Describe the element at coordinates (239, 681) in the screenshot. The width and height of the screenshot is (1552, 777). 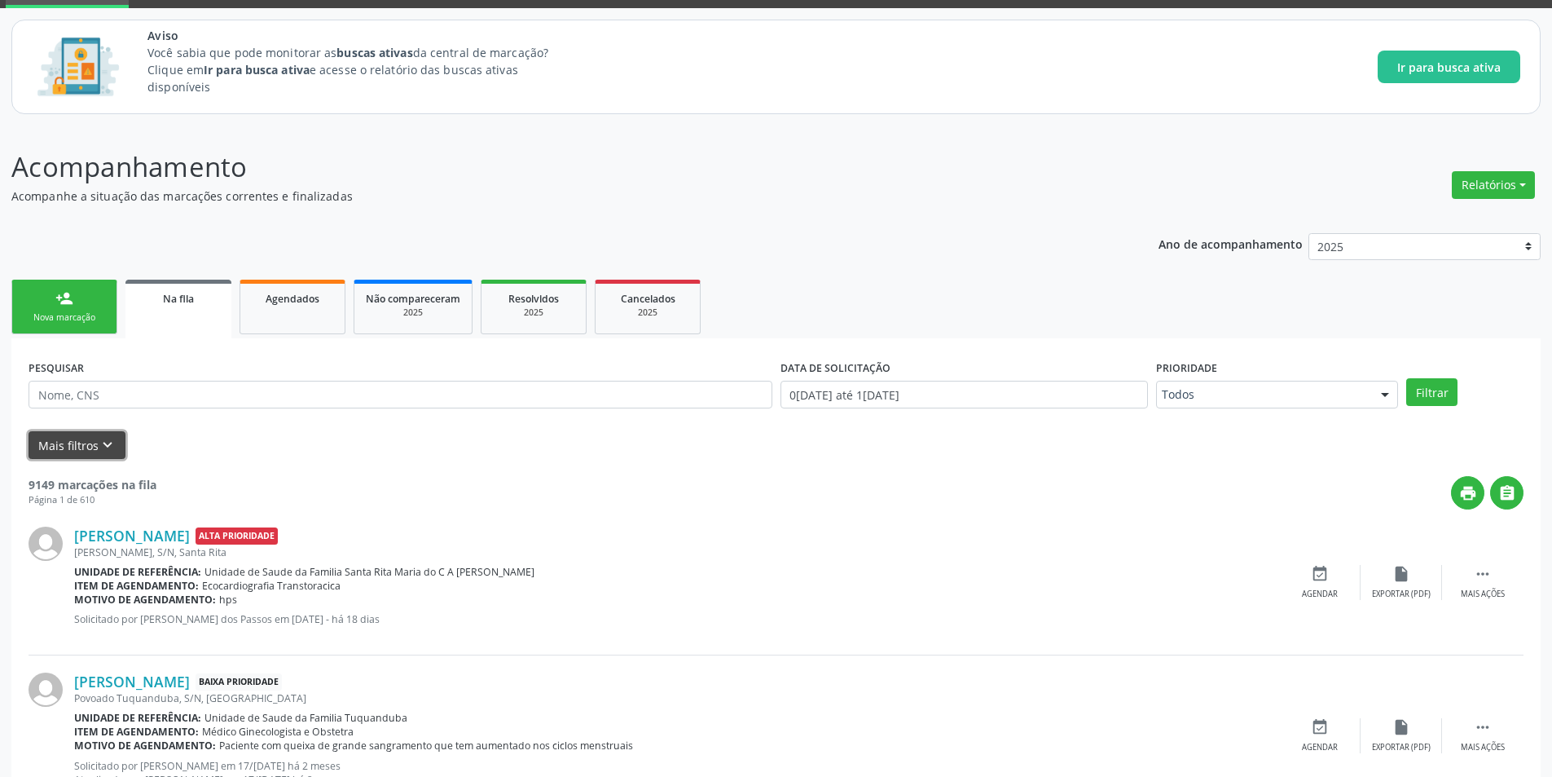
I see `span: Baixa Prioridade` at that location.